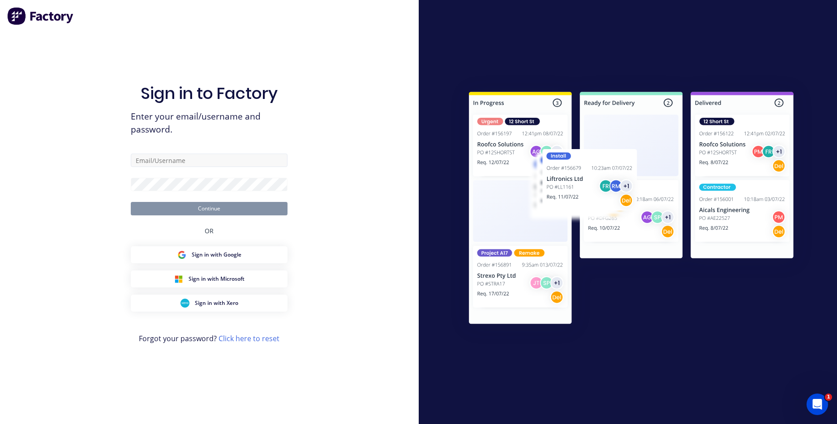 The width and height of the screenshot is (837, 424). I want to click on span: Sign in with Google, so click(216, 255).